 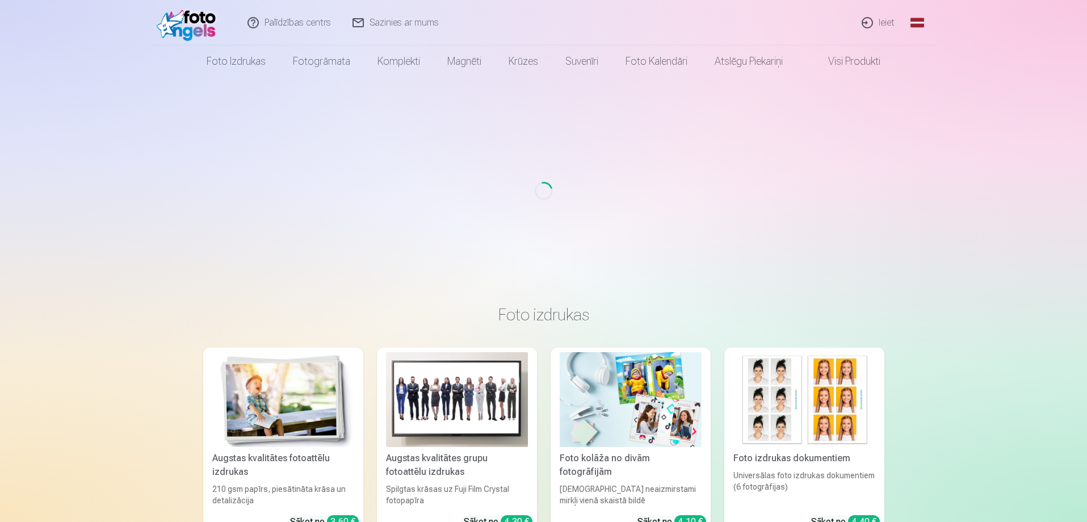 What do you see at coordinates (457, 494) in the screenshot?
I see `div: Spilgtas krāsas uz Fuji Film Crystal fotopapīra` at bounding box center [457, 494].